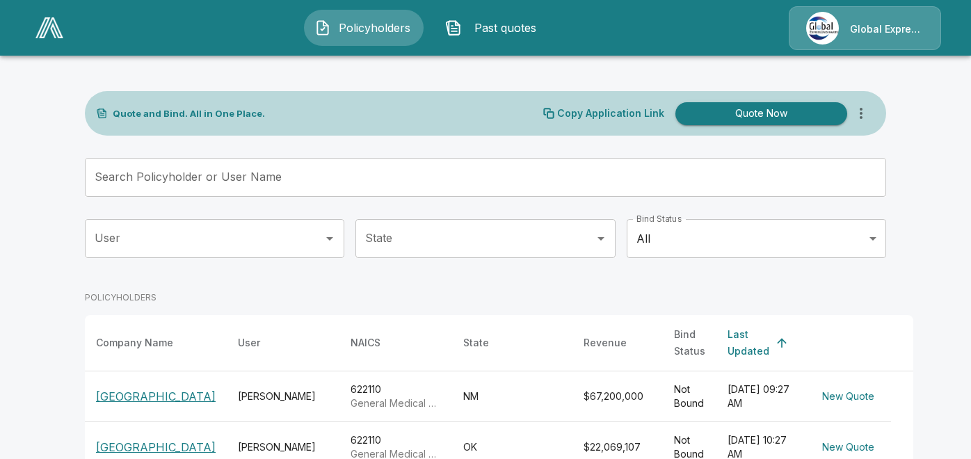 The width and height of the screenshot is (971, 459). Describe the element at coordinates (690, 397) in the screenshot. I see `td: Not Bound` at that location.